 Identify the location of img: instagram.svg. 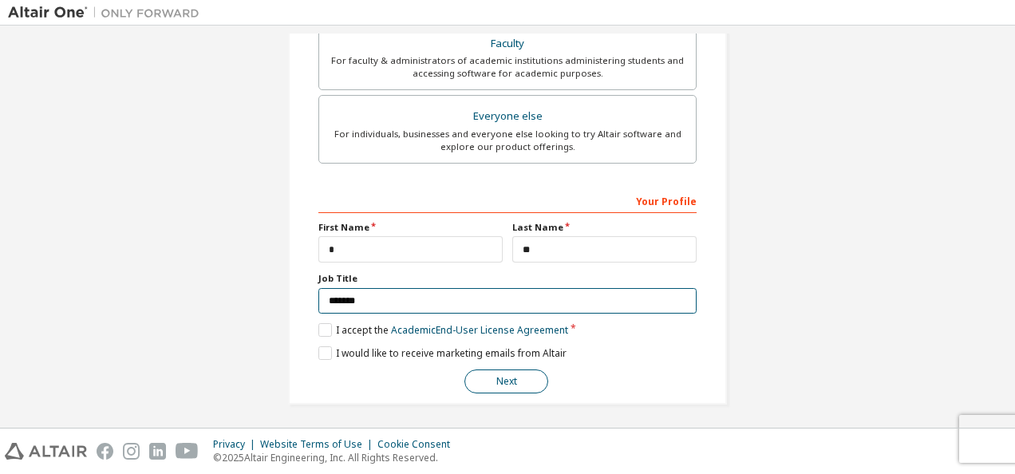
(131, 451).